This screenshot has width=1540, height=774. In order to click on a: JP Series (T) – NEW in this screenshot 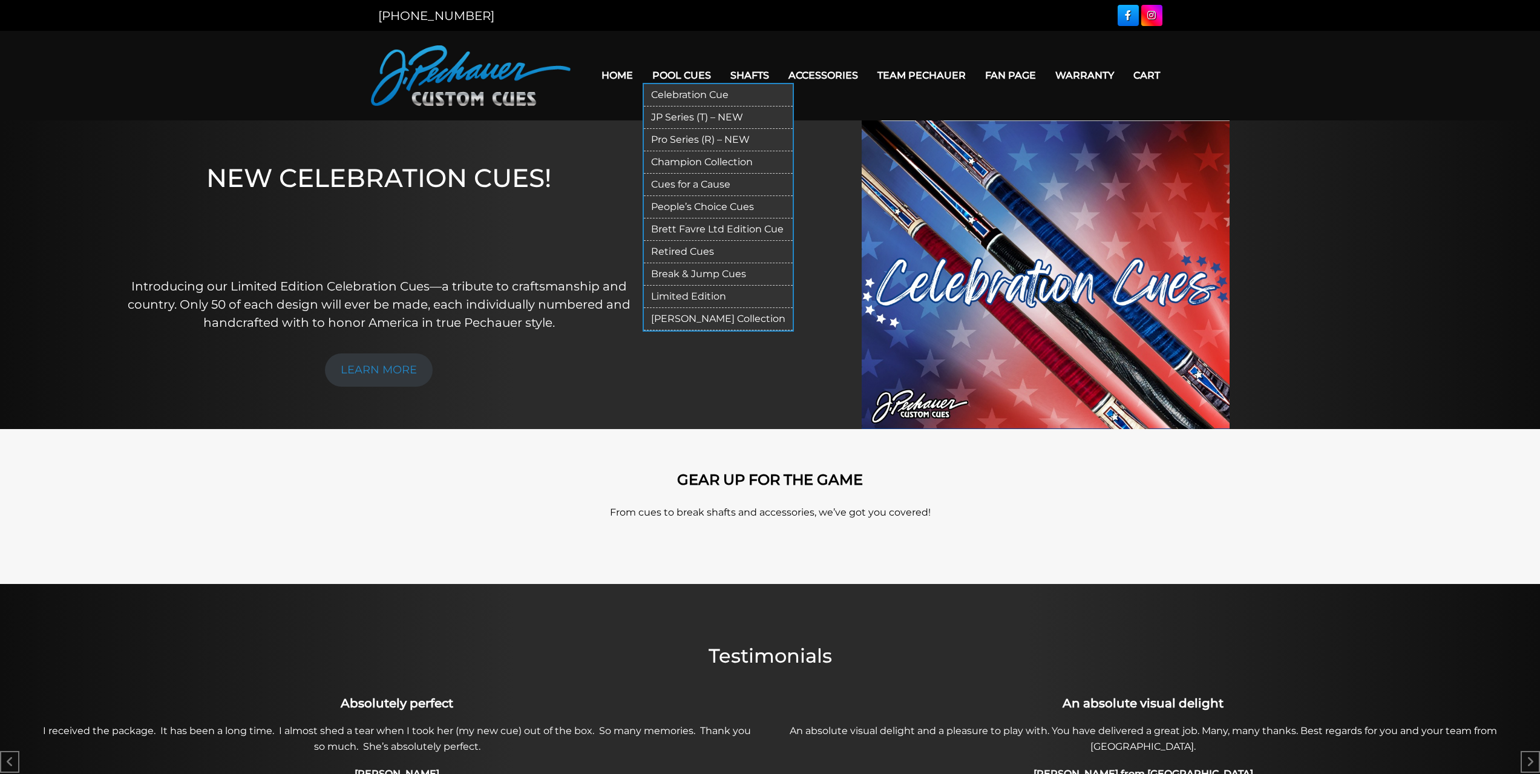, I will do `click(718, 117)`.